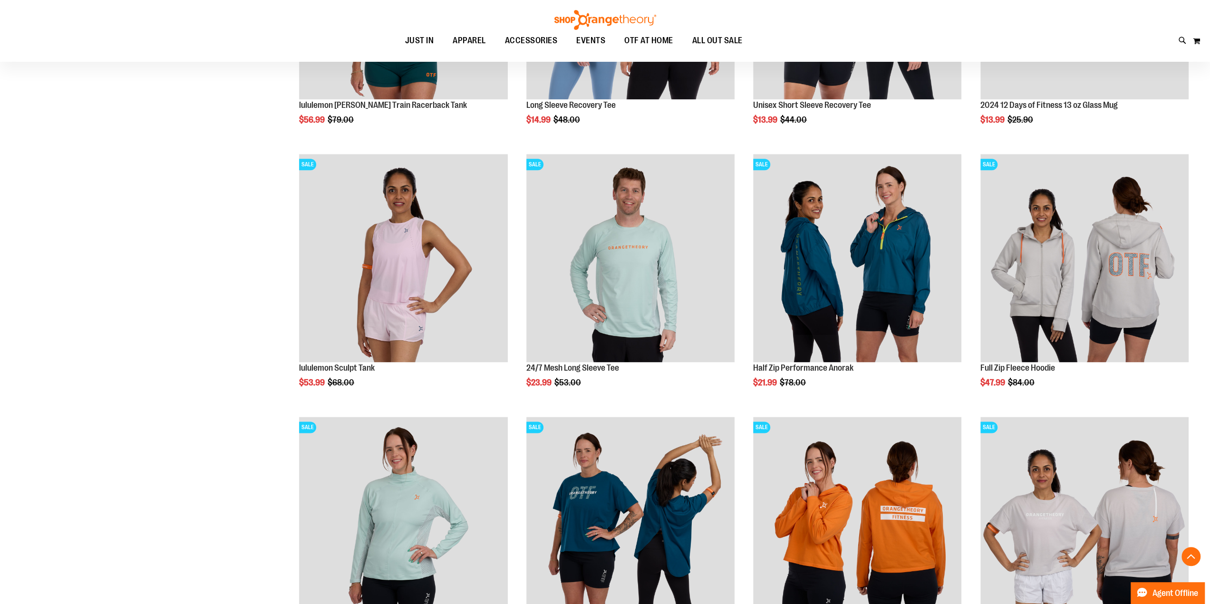 The height and width of the screenshot is (604, 1210). I want to click on img: Half Zip Performance Anorak, so click(857, 258).